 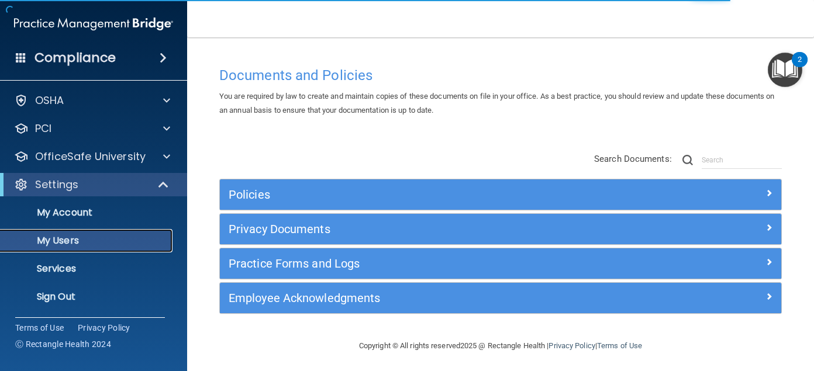 I want to click on span: You are required by law to create and maintain copies of these documents on file in your office. ..., so click(x=497, y=103).